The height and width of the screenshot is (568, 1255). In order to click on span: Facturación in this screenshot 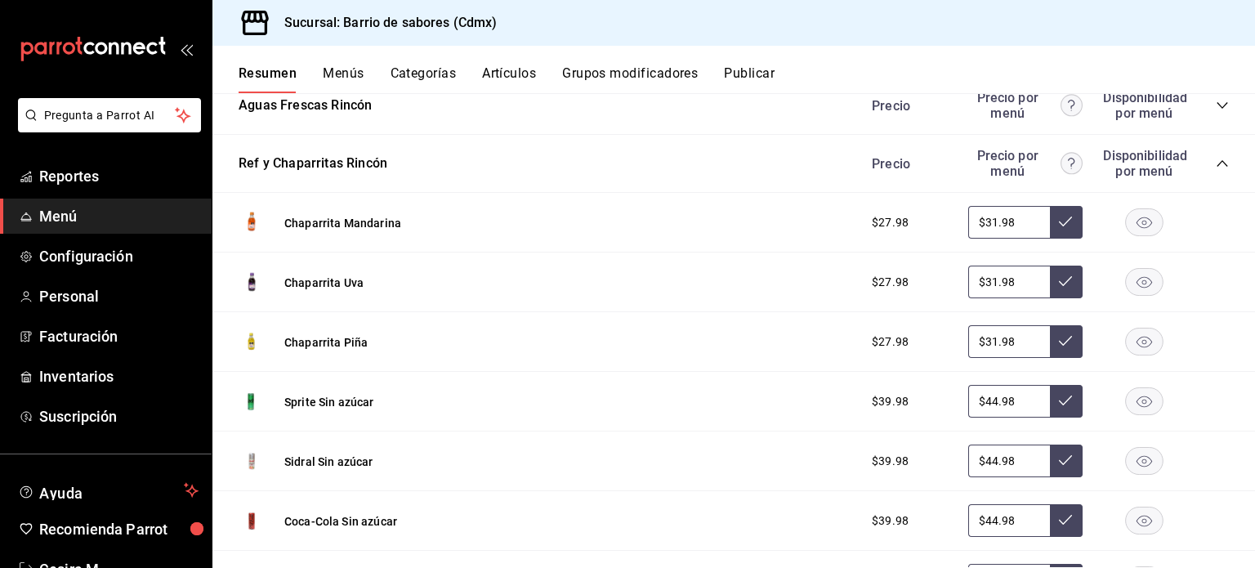, I will do `click(118, 336)`.